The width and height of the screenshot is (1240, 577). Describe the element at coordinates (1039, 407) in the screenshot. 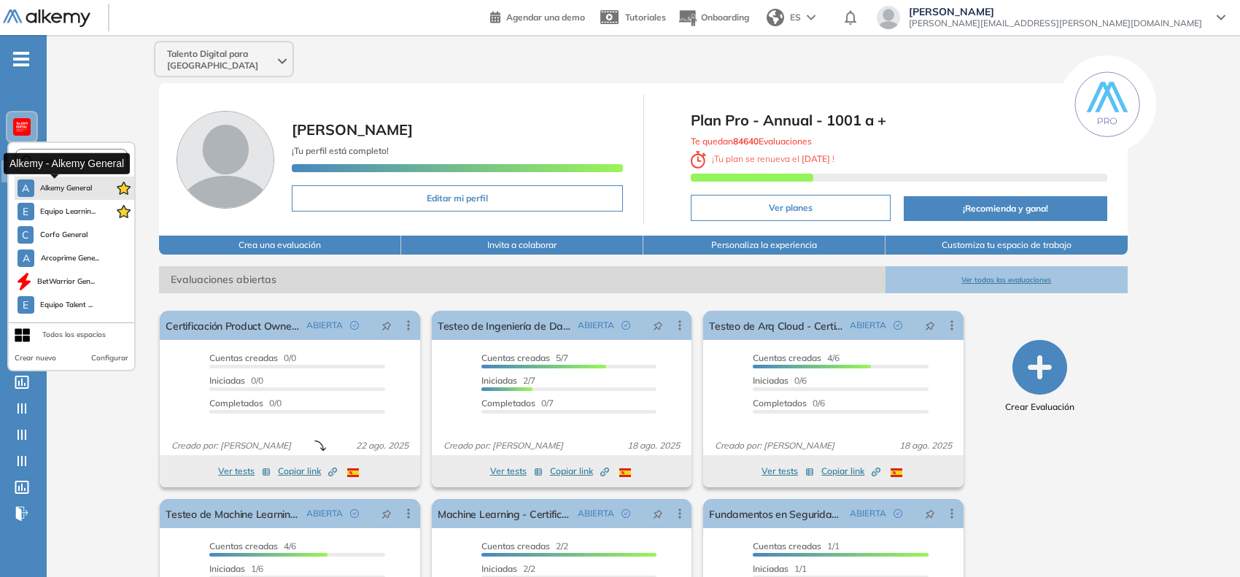

I see `span: Crear Evaluación` at that location.